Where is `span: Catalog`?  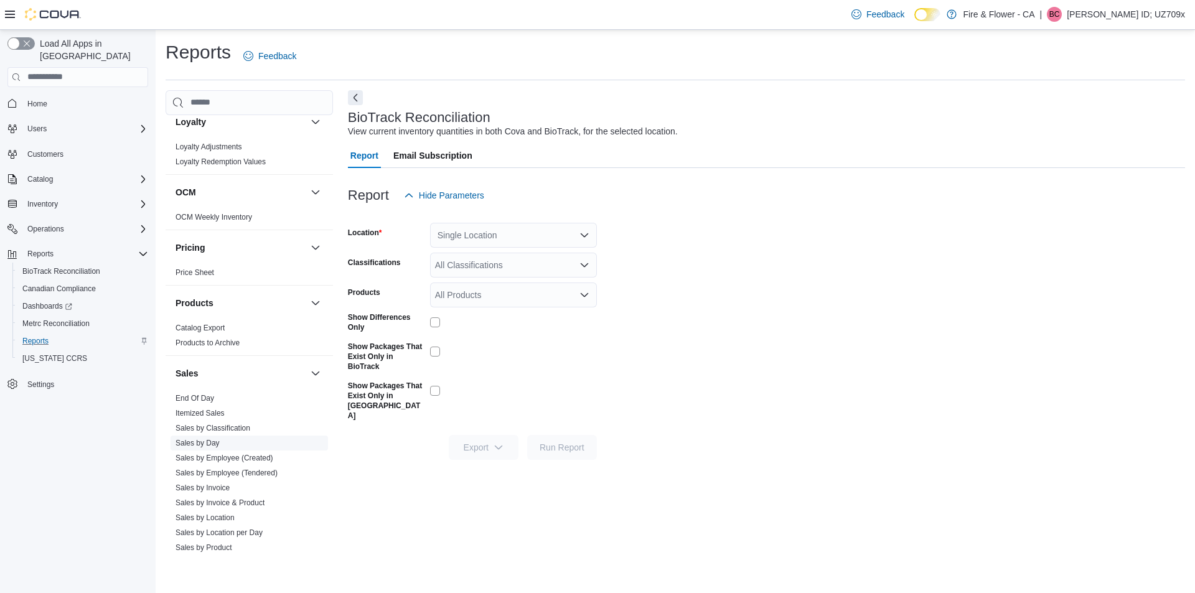
span: Catalog is located at coordinates (85, 179).